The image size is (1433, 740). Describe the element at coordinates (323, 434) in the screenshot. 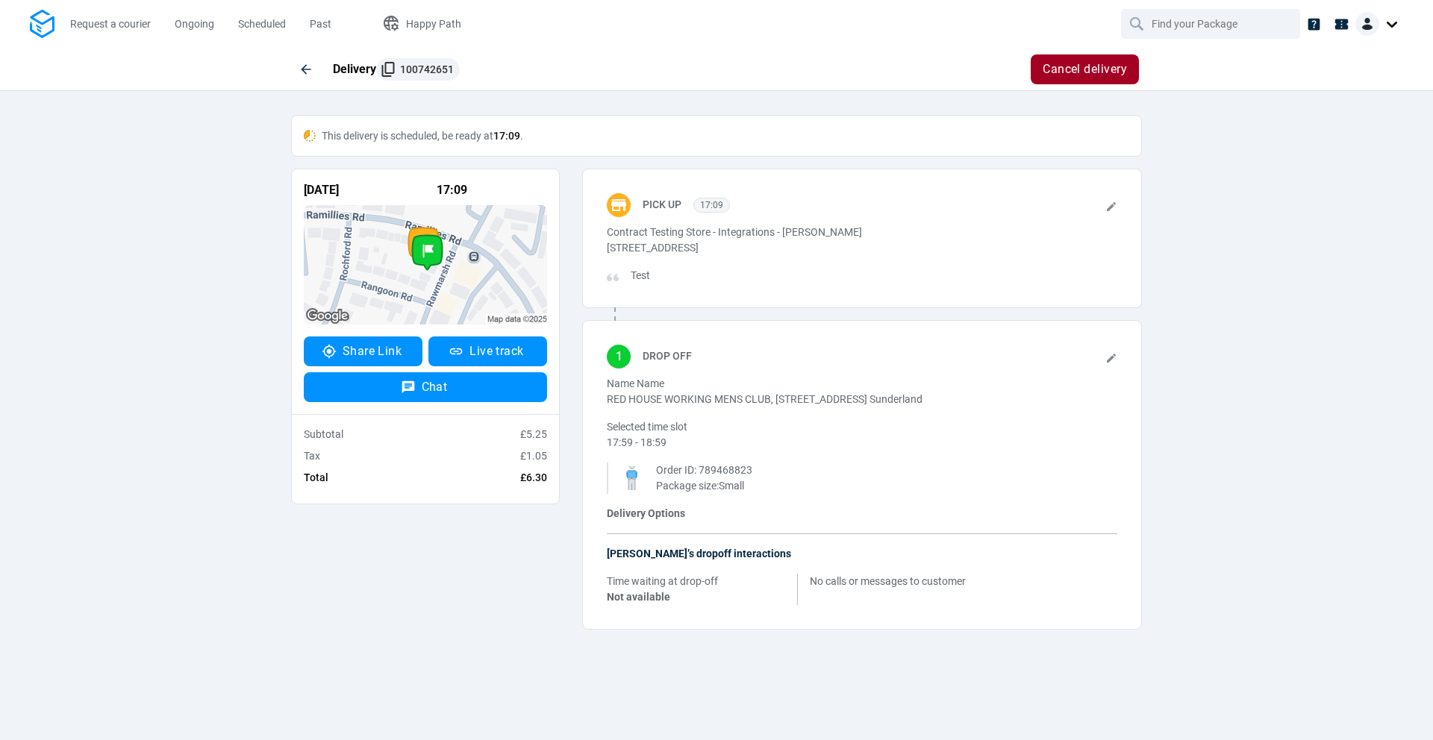

I see `span: Subtotal` at that location.